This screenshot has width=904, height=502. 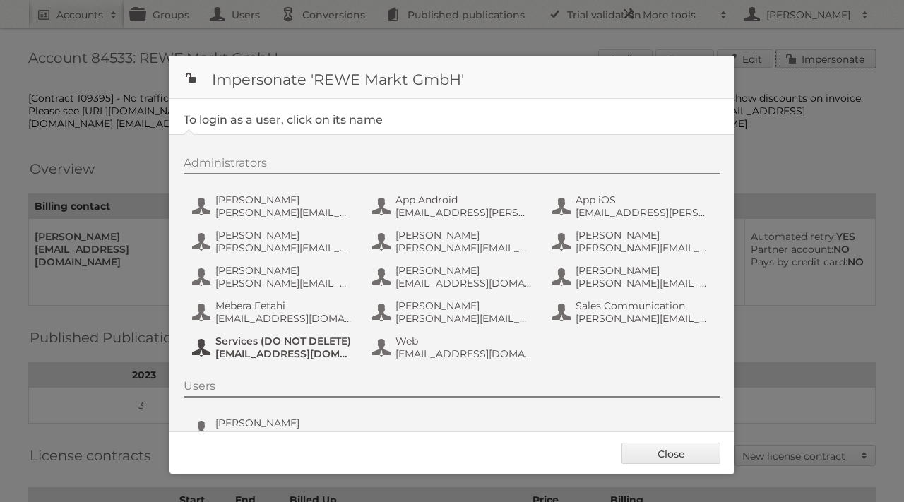 What do you see at coordinates (452, 389) in the screenshot?
I see `div: Users` at bounding box center [452, 389].